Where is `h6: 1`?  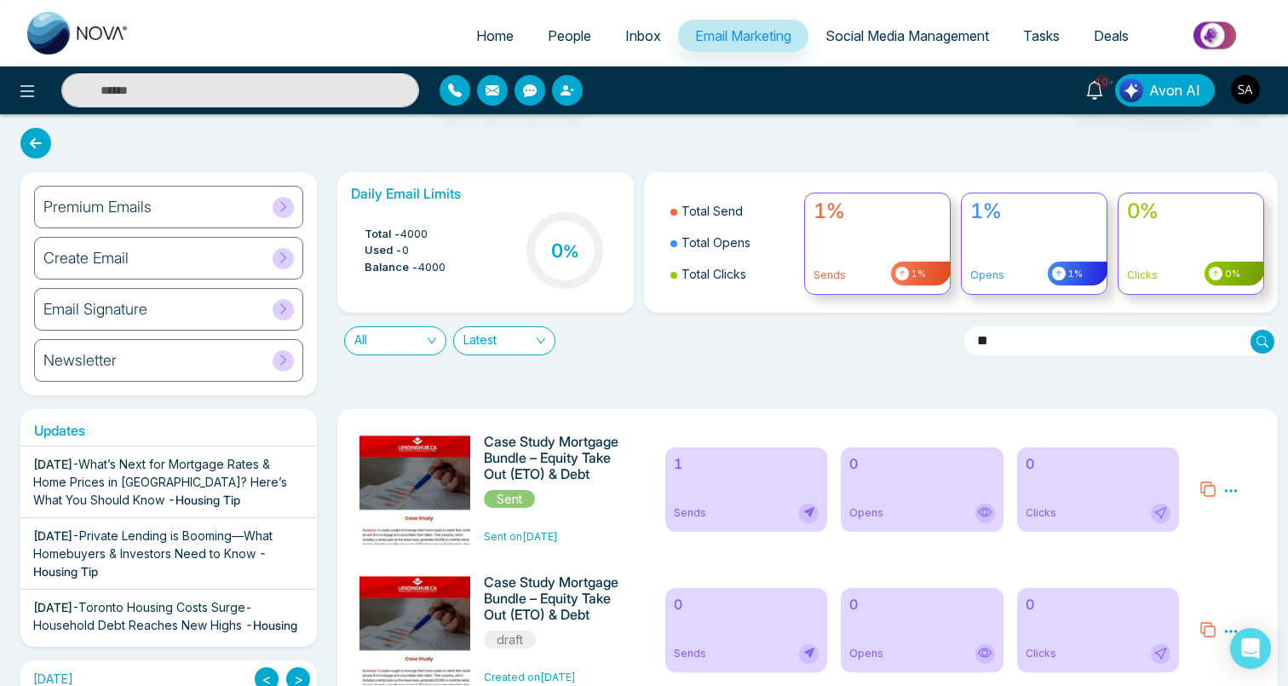
h6: 1 is located at coordinates (746, 464).